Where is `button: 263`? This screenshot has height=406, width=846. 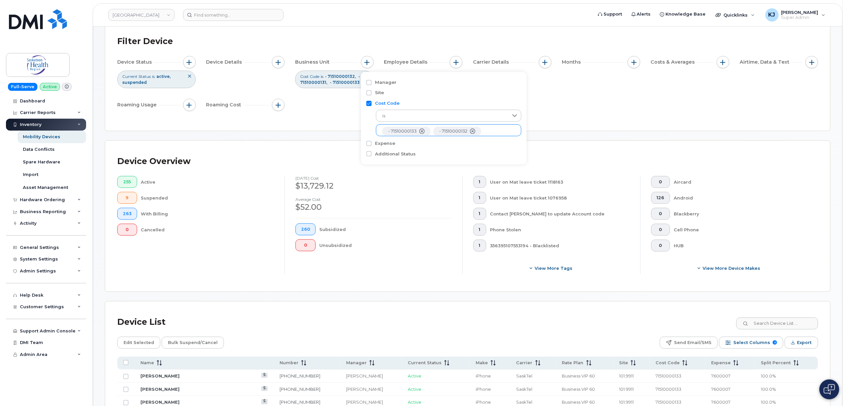
button: 263 is located at coordinates (127, 214).